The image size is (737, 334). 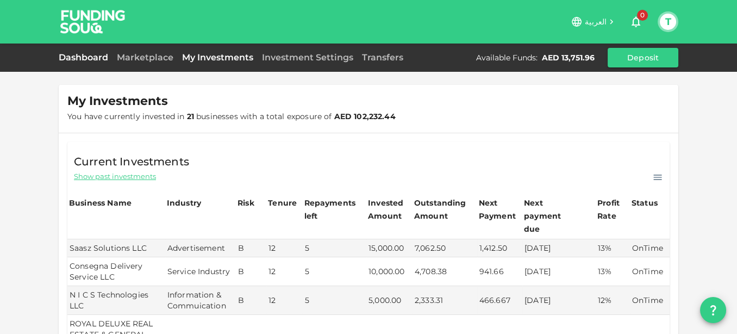 I want to click on td: Information & Commuication, so click(x=200, y=300).